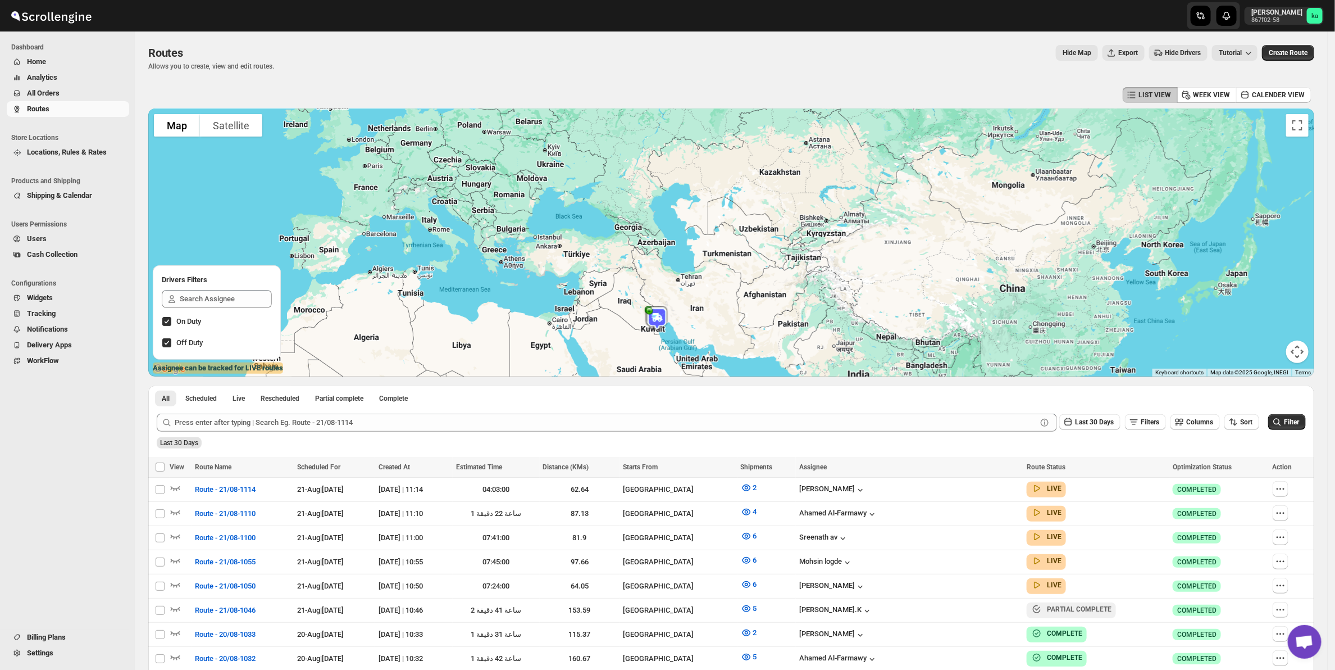 The width and height of the screenshot is (1335, 670). I want to click on div: 62.64, so click(580, 489).